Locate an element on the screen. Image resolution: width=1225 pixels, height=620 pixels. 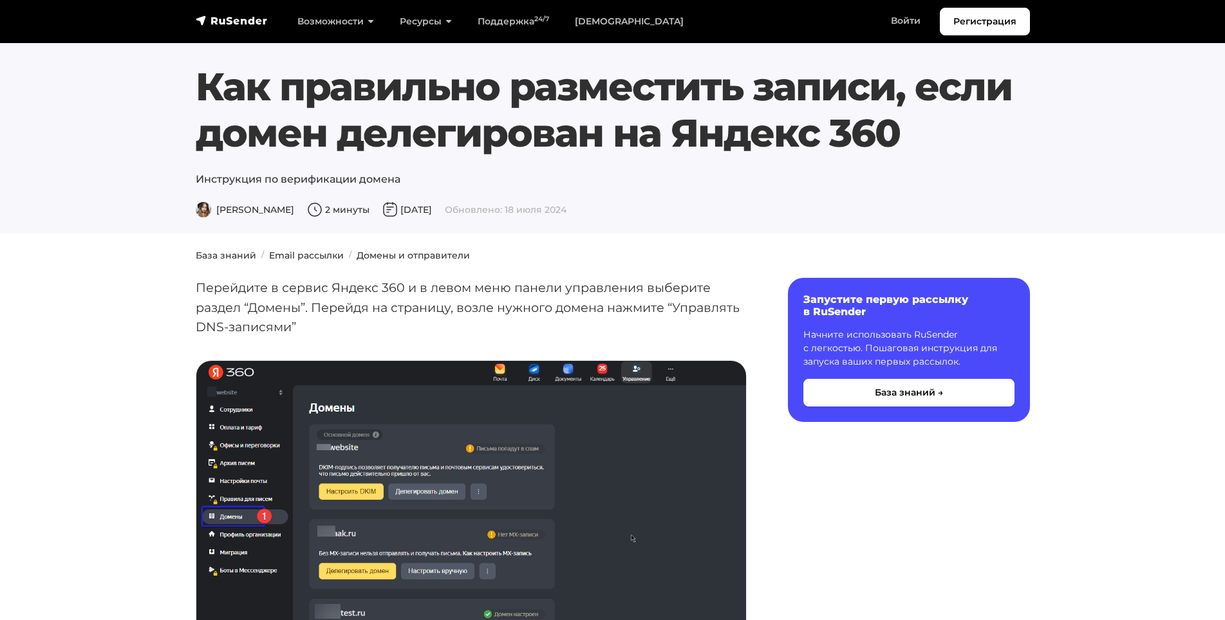
a: Ресурсы is located at coordinates (425, 21).